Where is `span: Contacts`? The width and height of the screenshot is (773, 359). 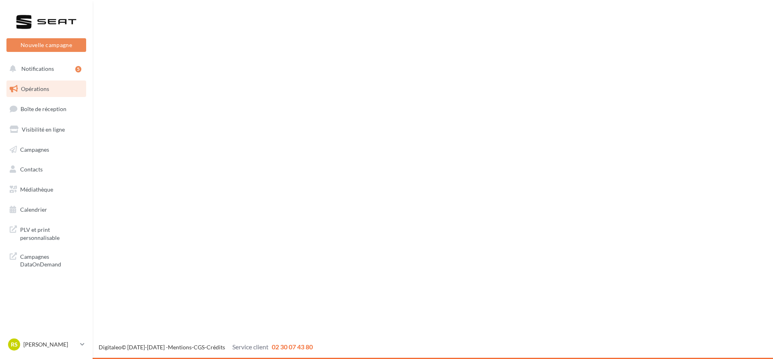
span: Contacts is located at coordinates (31, 169).